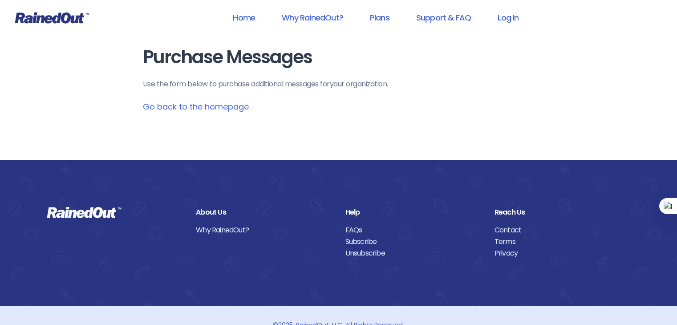 The image size is (677, 325). I want to click on a: Log In, so click(508, 17).